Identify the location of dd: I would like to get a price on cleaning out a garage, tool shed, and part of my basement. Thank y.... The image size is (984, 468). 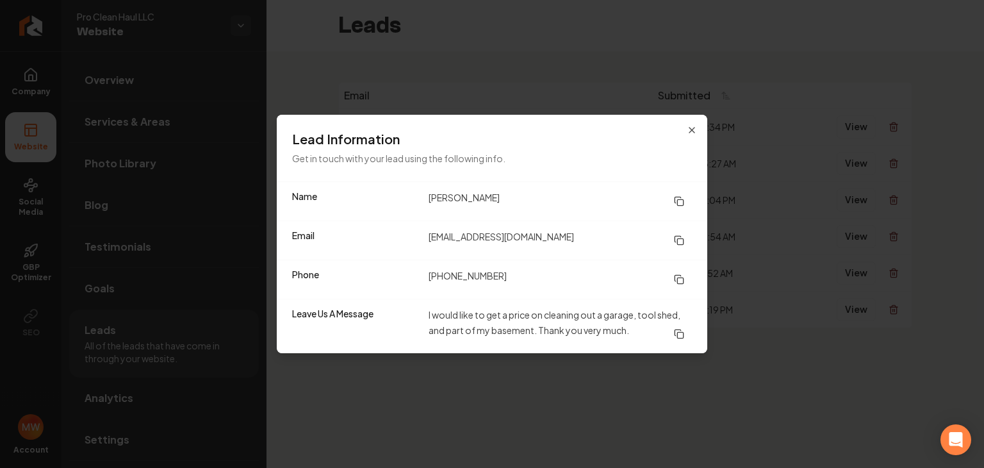
(560, 326).